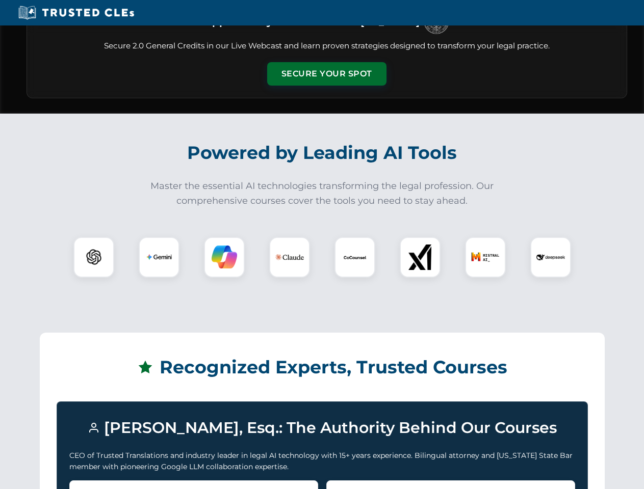  I want to click on button: Secure Your Spot, so click(327, 74).